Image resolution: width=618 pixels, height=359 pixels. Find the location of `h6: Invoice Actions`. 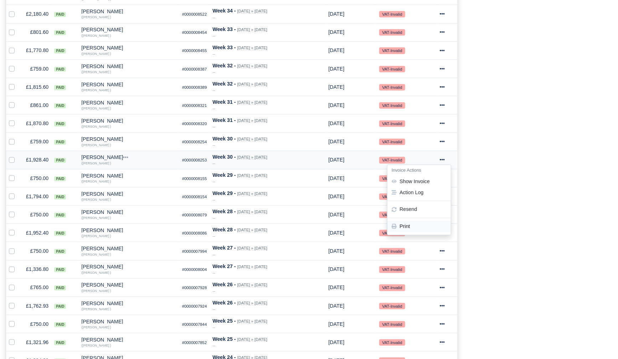

h6: Invoice Actions is located at coordinates (419, 170).